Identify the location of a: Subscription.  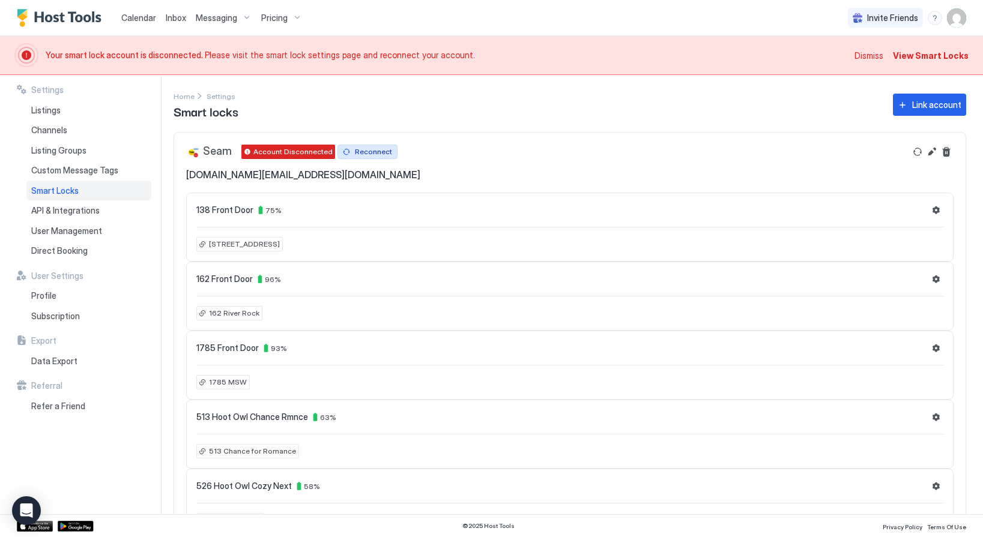
(89, 316).